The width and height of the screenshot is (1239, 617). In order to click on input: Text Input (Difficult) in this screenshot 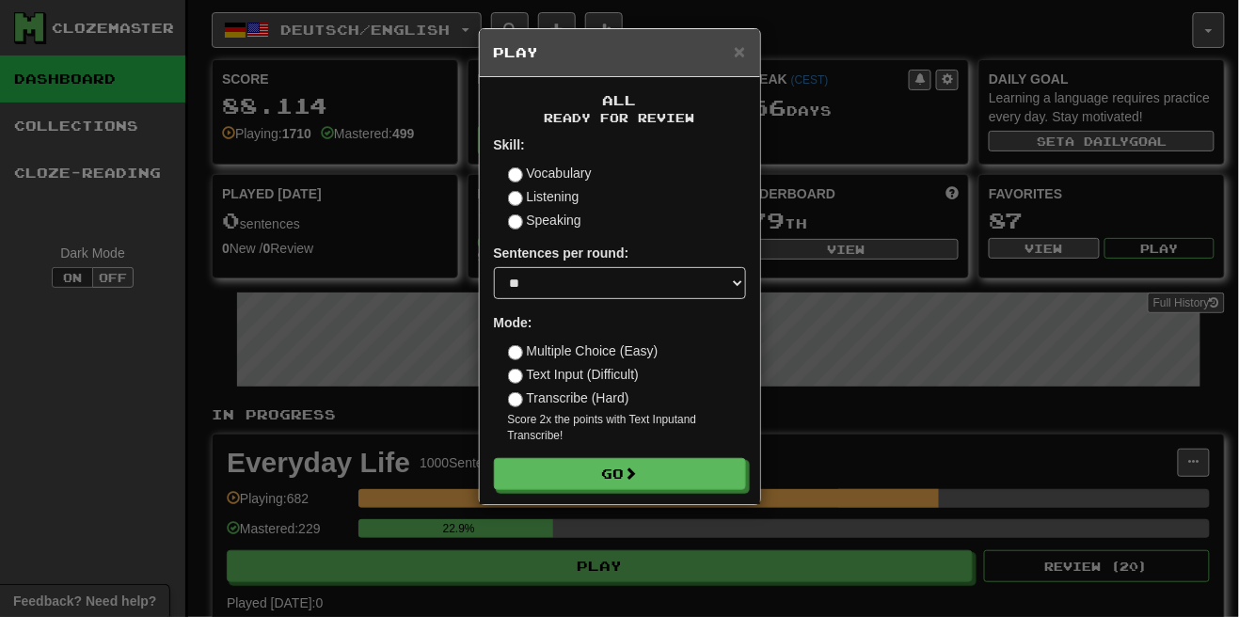, I will do `click(516, 376)`.